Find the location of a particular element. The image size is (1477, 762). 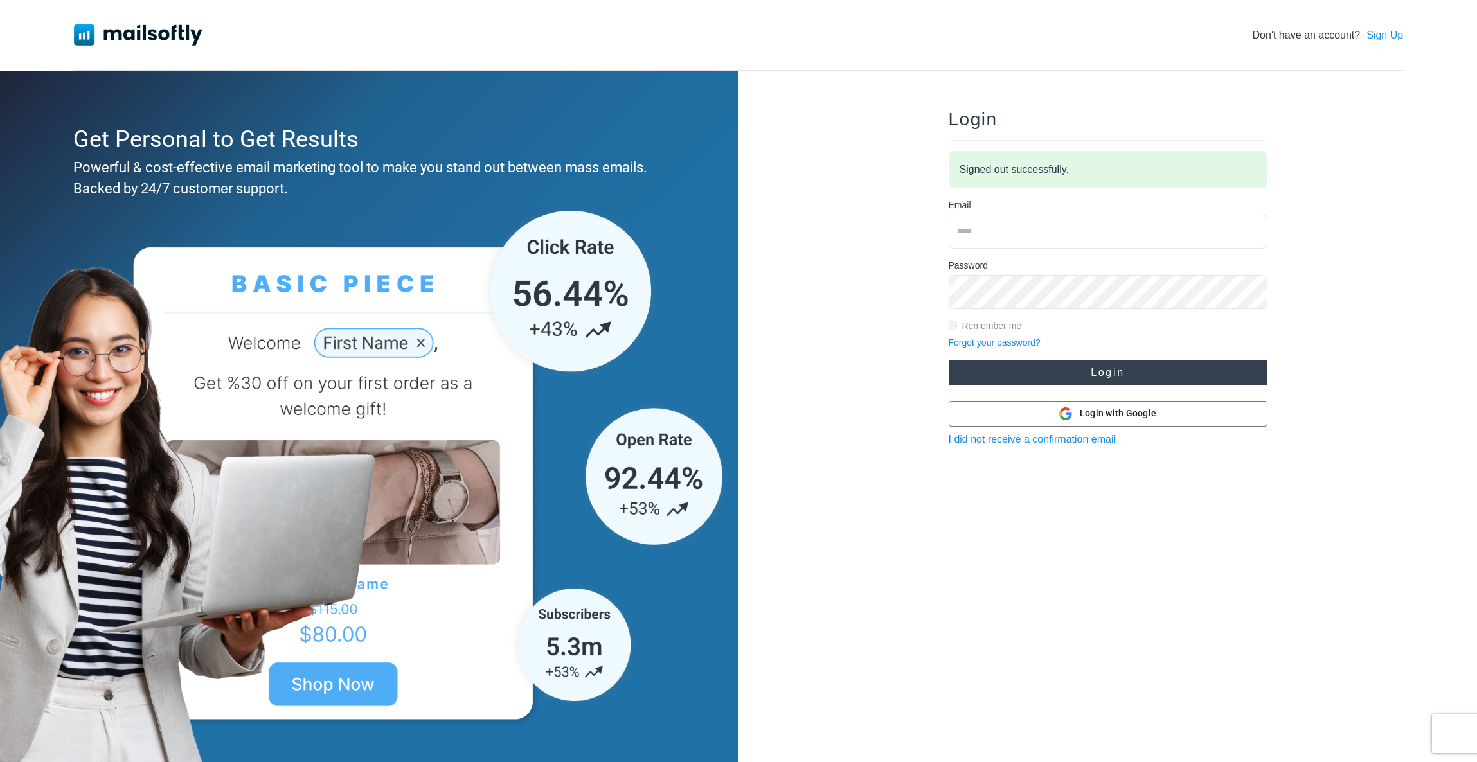

span: Login with Google is located at coordinates (1117, 413).